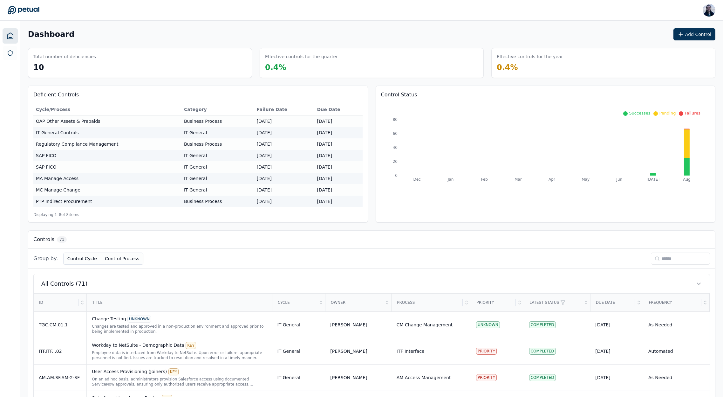 The height and width of the screenshot is (397, 723). I want to click on button: All Controls (71), so click(372, 284).